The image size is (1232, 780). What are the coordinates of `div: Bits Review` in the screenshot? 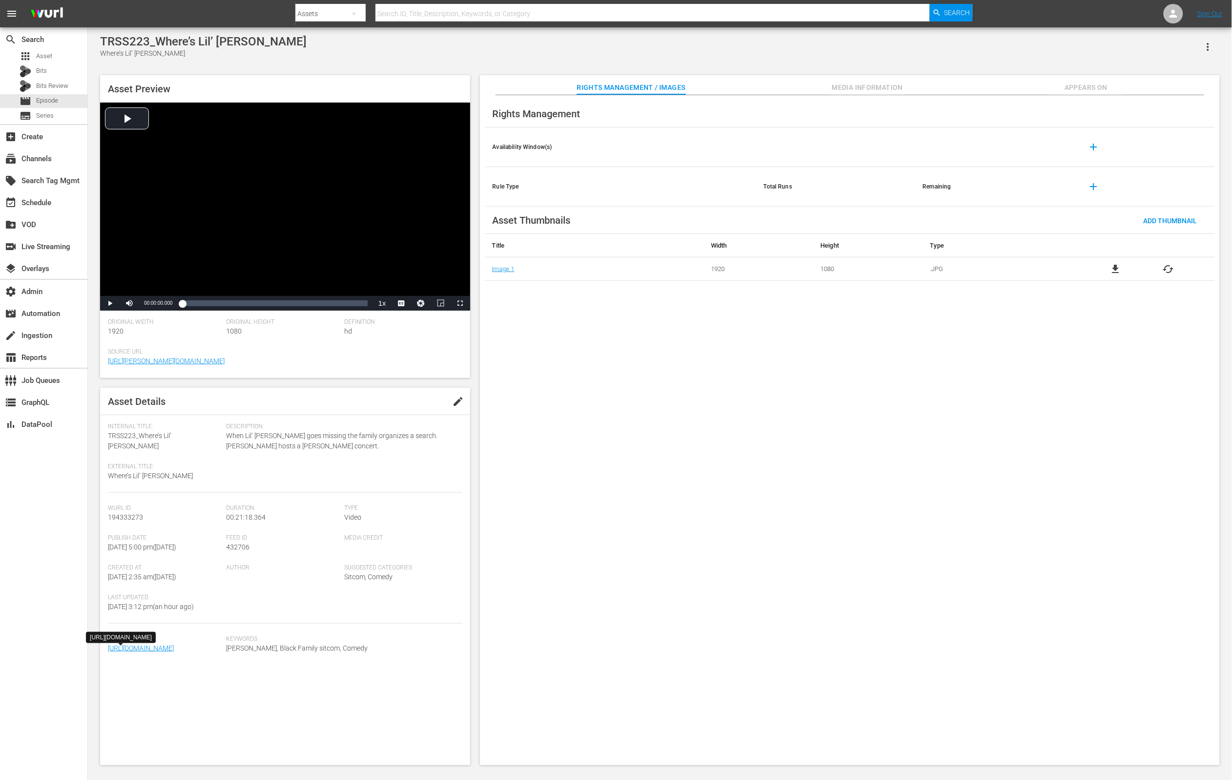 It's located at (25, 86).